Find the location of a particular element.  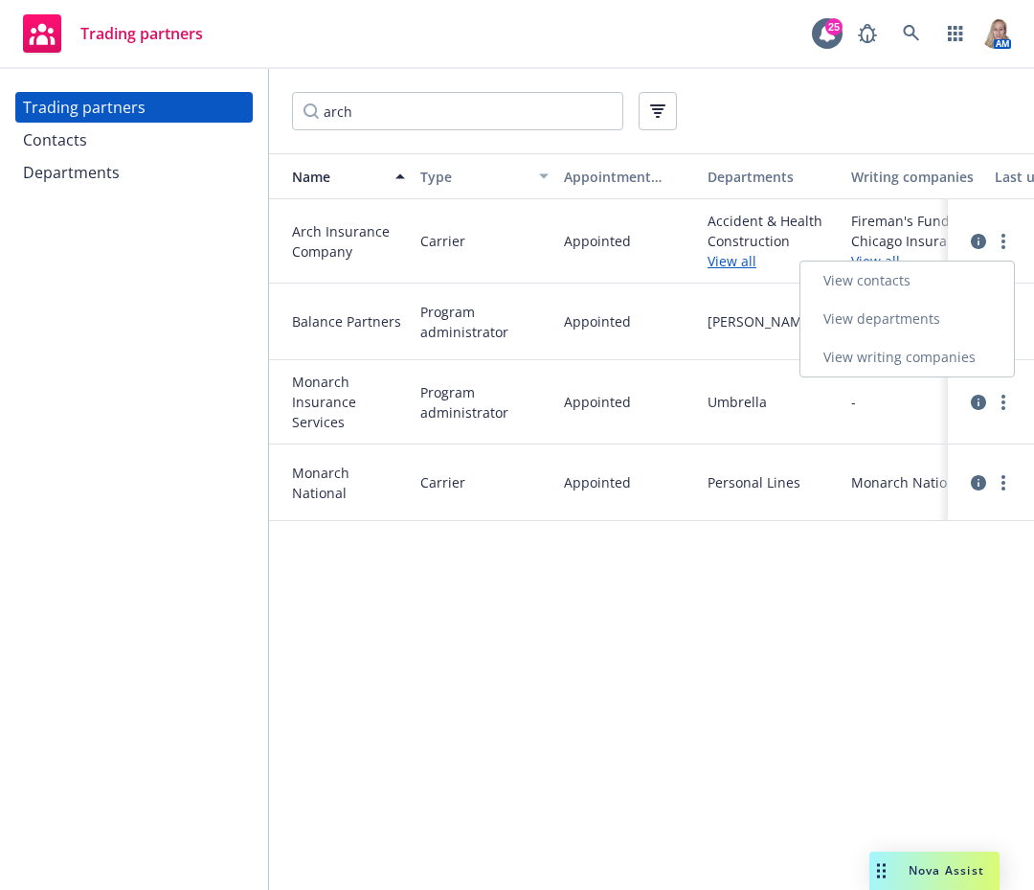

div: Appointment status is located at coordinates (628, 176).